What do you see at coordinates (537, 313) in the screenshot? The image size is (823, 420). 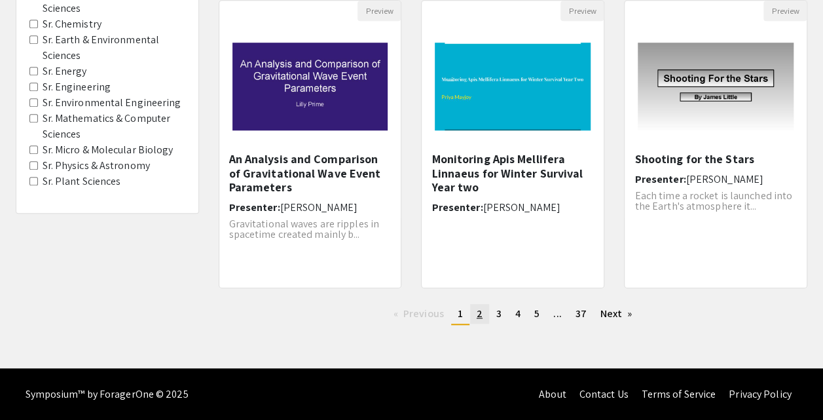 I see `span: 5` at bounding box center [537, 313].